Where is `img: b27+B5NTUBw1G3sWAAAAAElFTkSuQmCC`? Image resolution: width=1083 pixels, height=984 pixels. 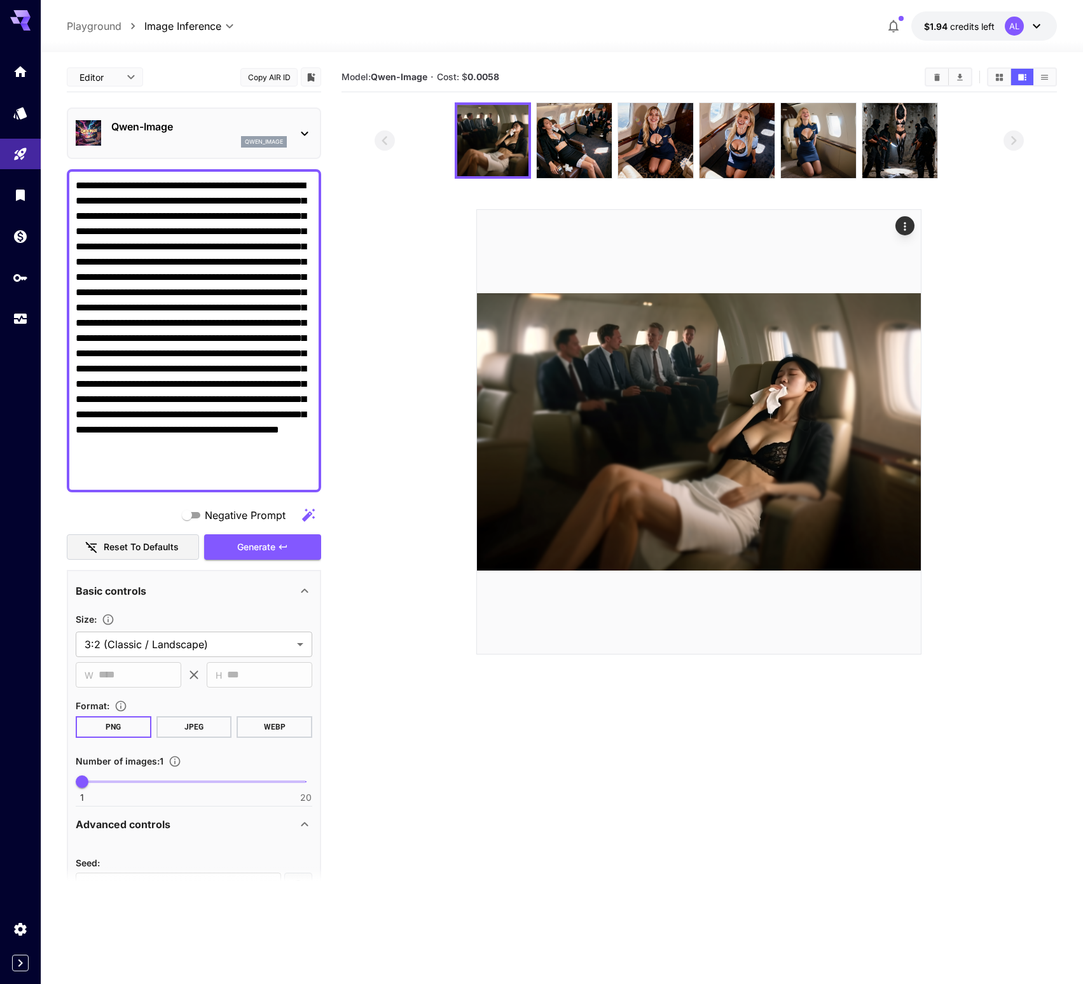
img: b27+B5NTUBw1G3sWAAAAAElFTkSuQmCC is located at coordinates (574, 141).